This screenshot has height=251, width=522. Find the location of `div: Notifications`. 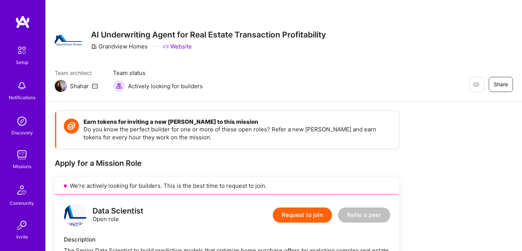

div: Notifications is located at coordinates (22, 97).